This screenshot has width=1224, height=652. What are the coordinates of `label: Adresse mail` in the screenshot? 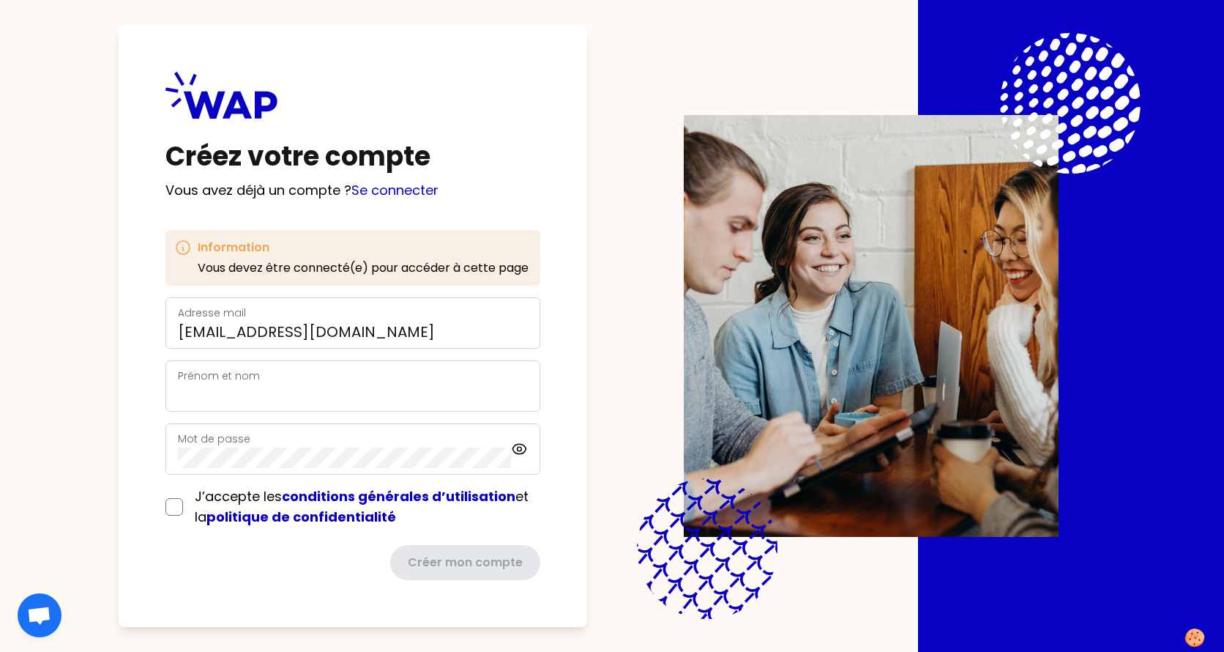 It's located at (212, 313).